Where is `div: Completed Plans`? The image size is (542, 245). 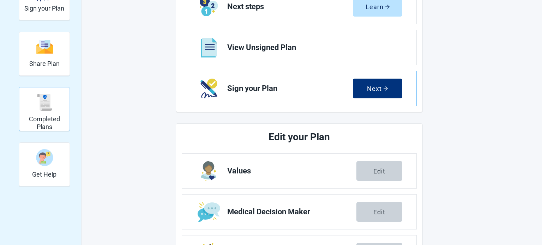 div: Completed Plans is located at coordinates (44, 109).